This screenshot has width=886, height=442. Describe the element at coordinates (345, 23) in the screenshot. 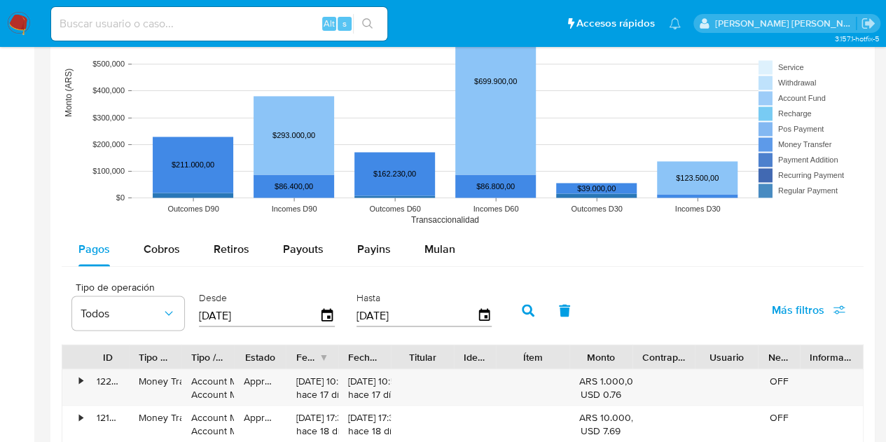

I see `span: s` at that location.